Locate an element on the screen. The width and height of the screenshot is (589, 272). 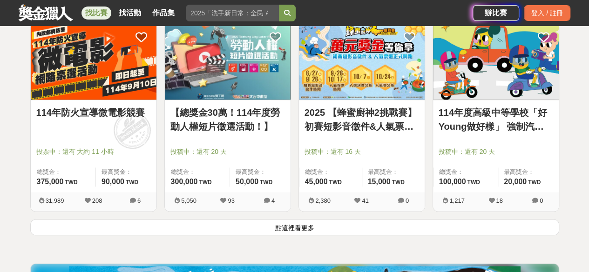
span: 93 is located at coordinates (231, 201).